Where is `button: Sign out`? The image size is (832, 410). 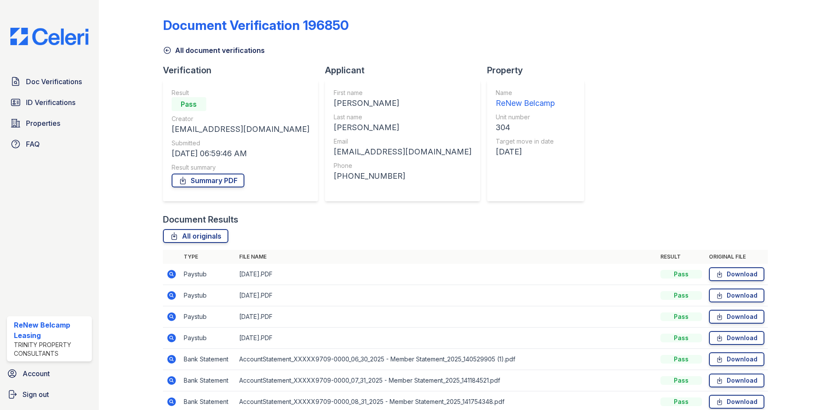 button: Sign out is located at coordinates (49, 394).